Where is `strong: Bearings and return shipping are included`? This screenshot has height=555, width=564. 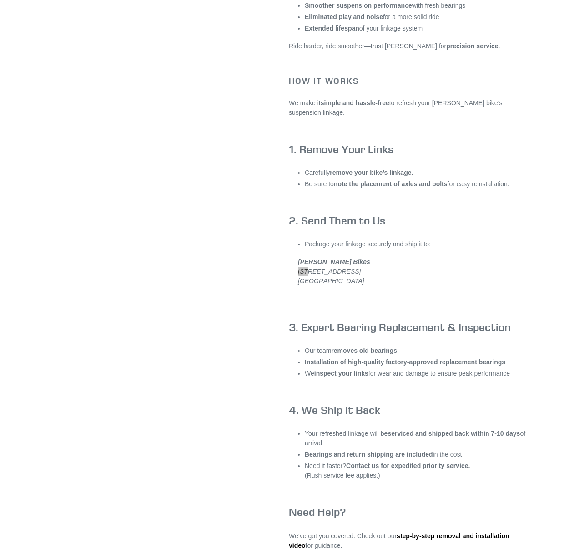
strong: Bearings and return shipping are included is located at coordinates (369, 454).